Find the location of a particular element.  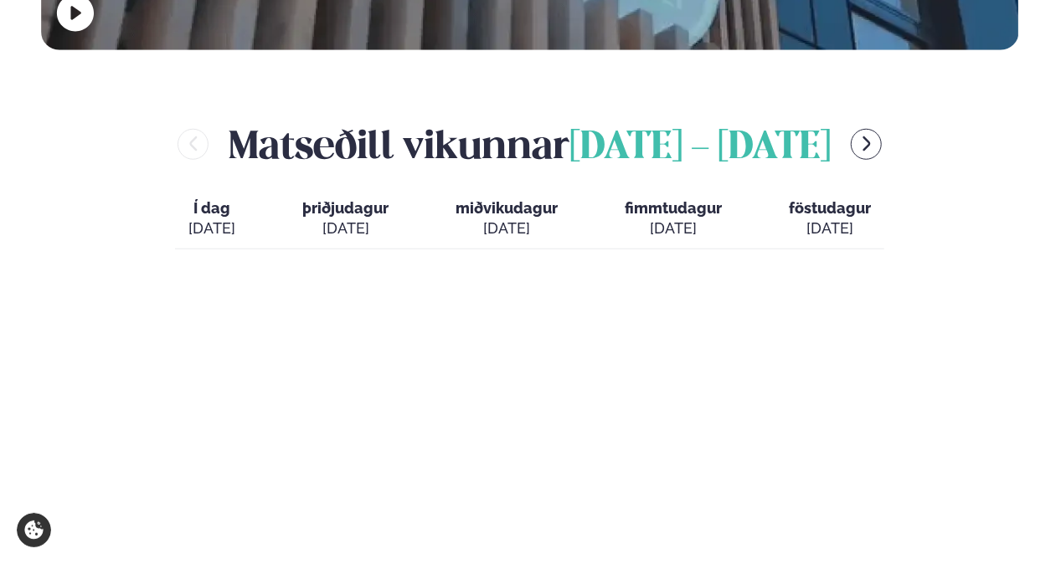

span: Í dag is located at coordinates (212, 208).